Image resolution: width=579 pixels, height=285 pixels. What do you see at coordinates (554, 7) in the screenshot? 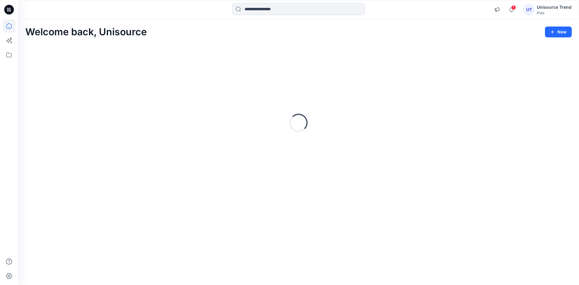
I see `div: Unisource Trend` at bounding box center [554, 7].